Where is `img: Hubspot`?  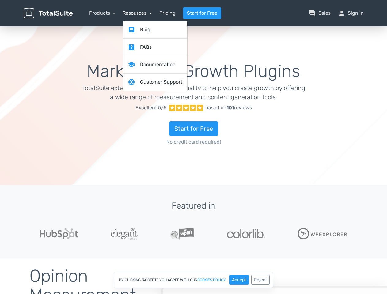 img: Hubspot is located at coordinates (59, 234).